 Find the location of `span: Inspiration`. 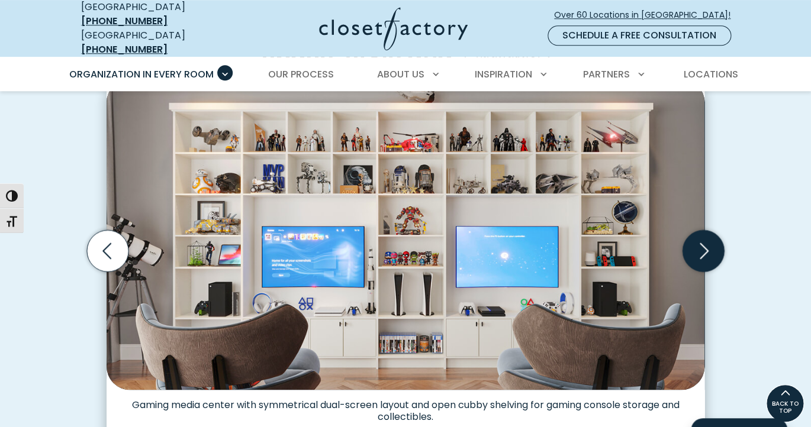

span: Inspiration is located at coordinates (503, 74).